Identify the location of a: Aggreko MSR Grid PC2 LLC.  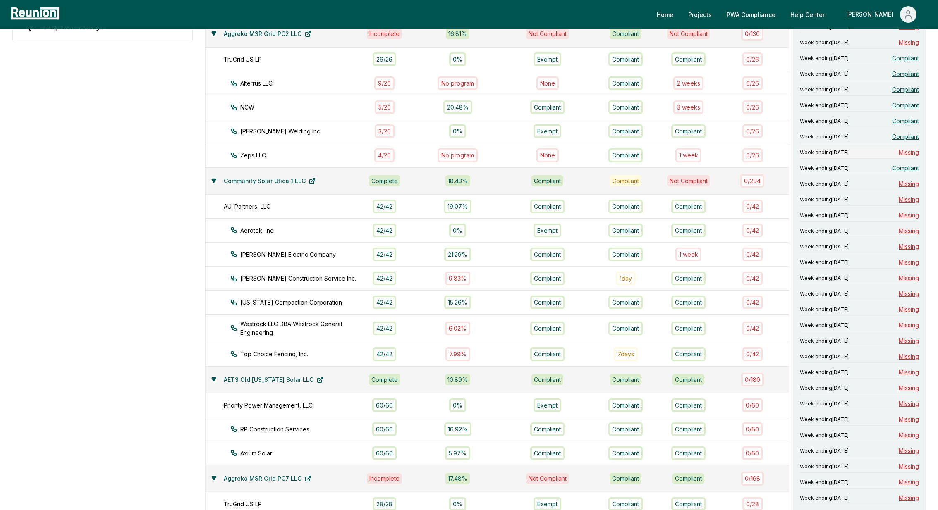
(268, 34).